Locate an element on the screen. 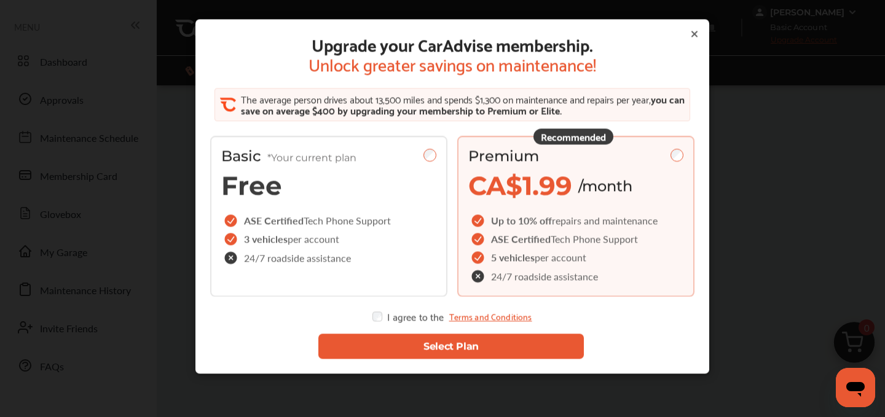 This screenshot has height=417, width=885. div: Recommended is located at coordinates (573, 136).